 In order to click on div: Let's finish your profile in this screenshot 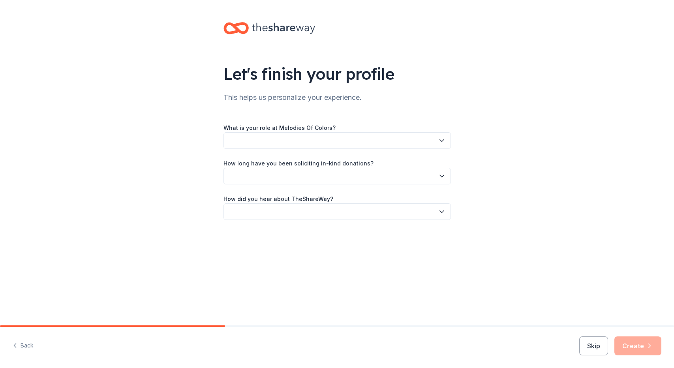, I will do `click(337, 74)`.